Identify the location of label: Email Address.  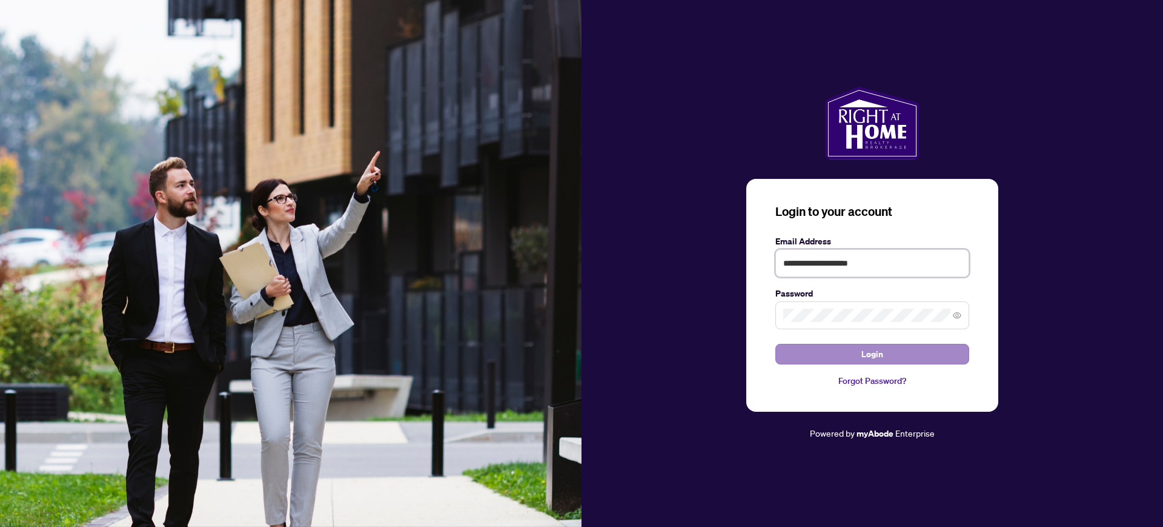
(873, 241).